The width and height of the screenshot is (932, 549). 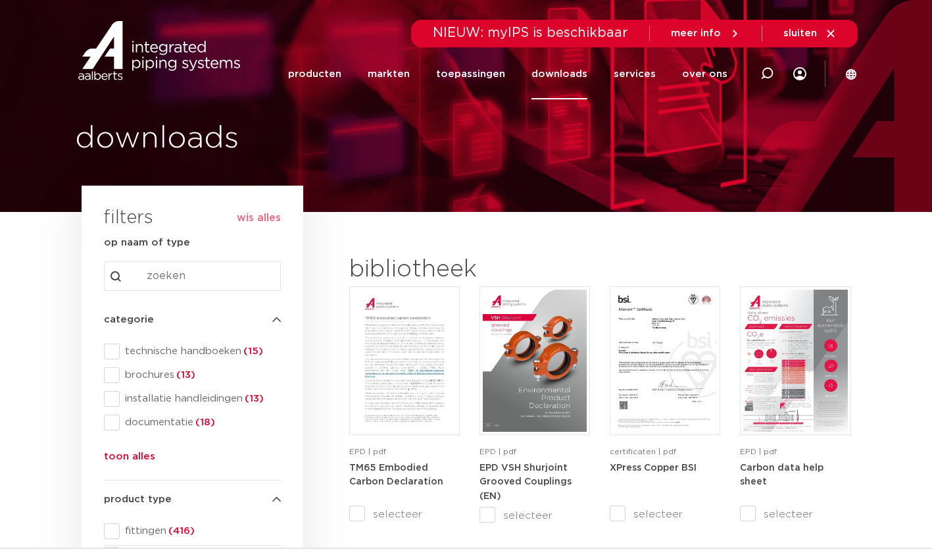 I want to click on span: (15), so click(x=252, y=351).